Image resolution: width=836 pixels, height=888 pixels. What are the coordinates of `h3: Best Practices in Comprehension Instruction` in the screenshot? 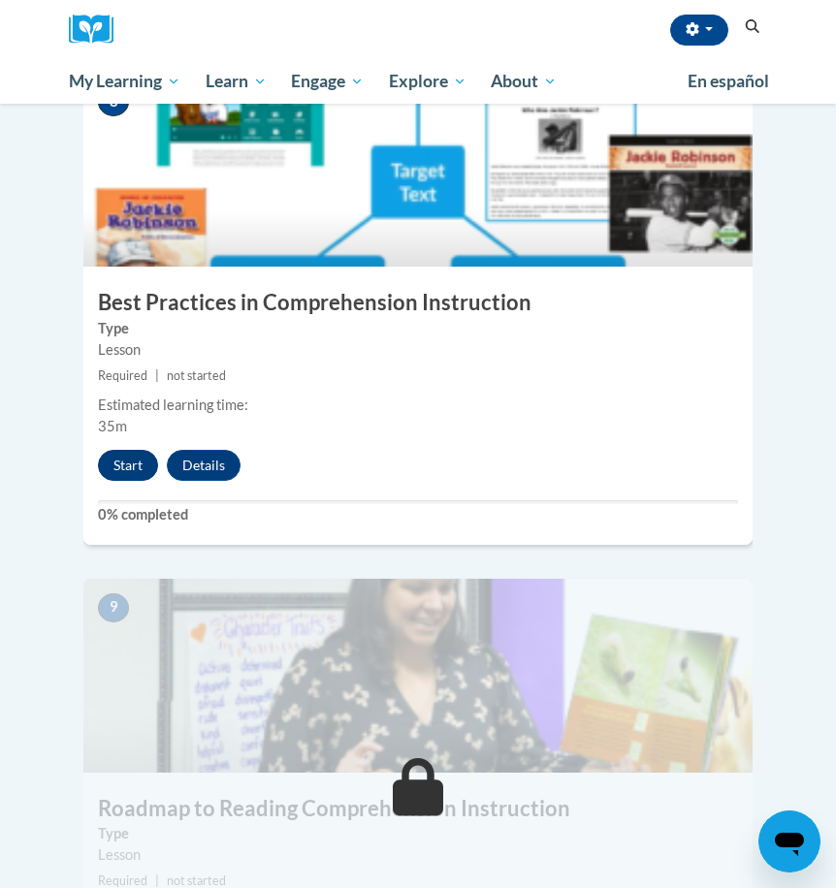 It's located at (418, 303).